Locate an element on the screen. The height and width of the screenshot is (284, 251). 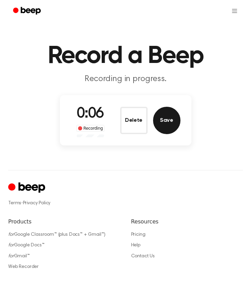
a: Privacy Policy is located at coordinates (37, 203).